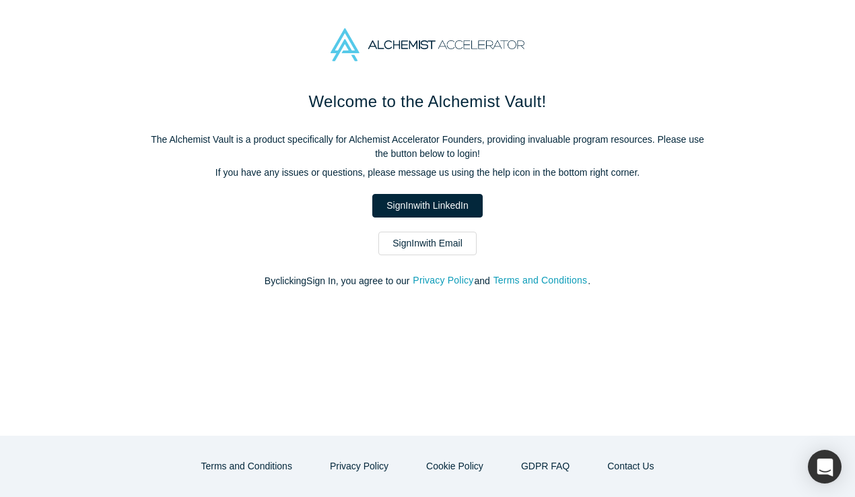 Image resolution: width=855 pixels, height=497 pixels. I want to click on h1: Welcome to the Alchemist Vault!, so click(428, 102).